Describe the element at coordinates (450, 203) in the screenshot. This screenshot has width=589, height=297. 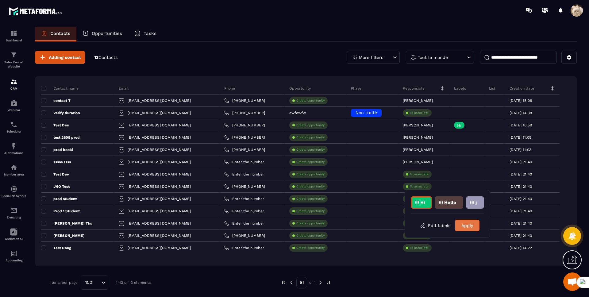
I see `p: Hello` at that location.